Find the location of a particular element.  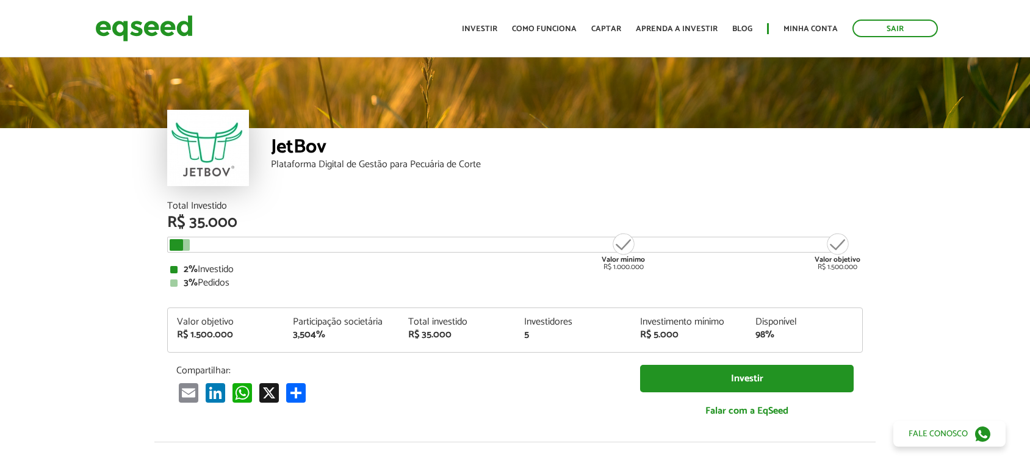

div: 3,504% is located at coordinates (342, 335).